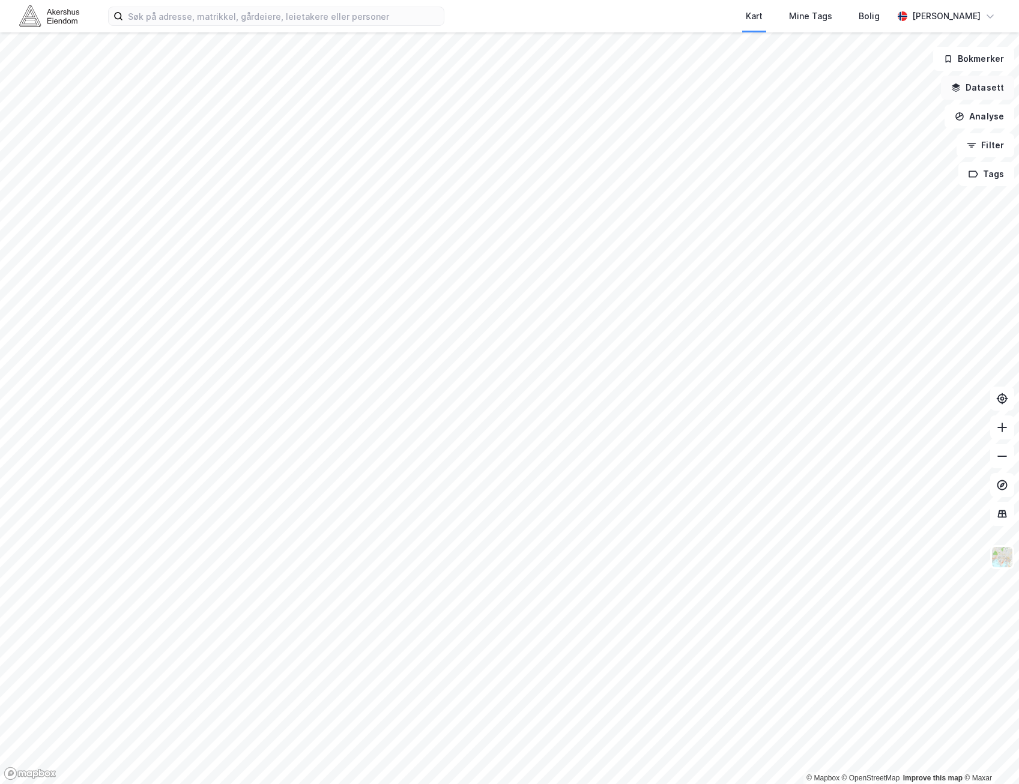 This screenshot has height=784, width=1019. What do you see at coordinates (754, 16) in the screenshot?
I see `div: Kart` at bounding box center [754, 16].